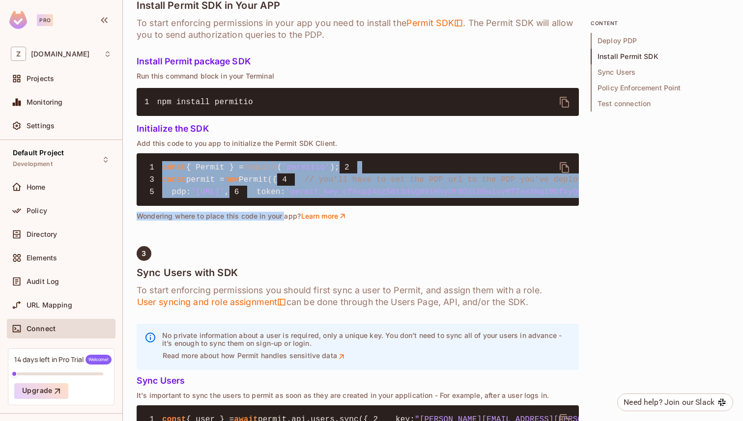 This screenshot has height=421, width=743. I want to click on span: Policy, so click(37, 211).